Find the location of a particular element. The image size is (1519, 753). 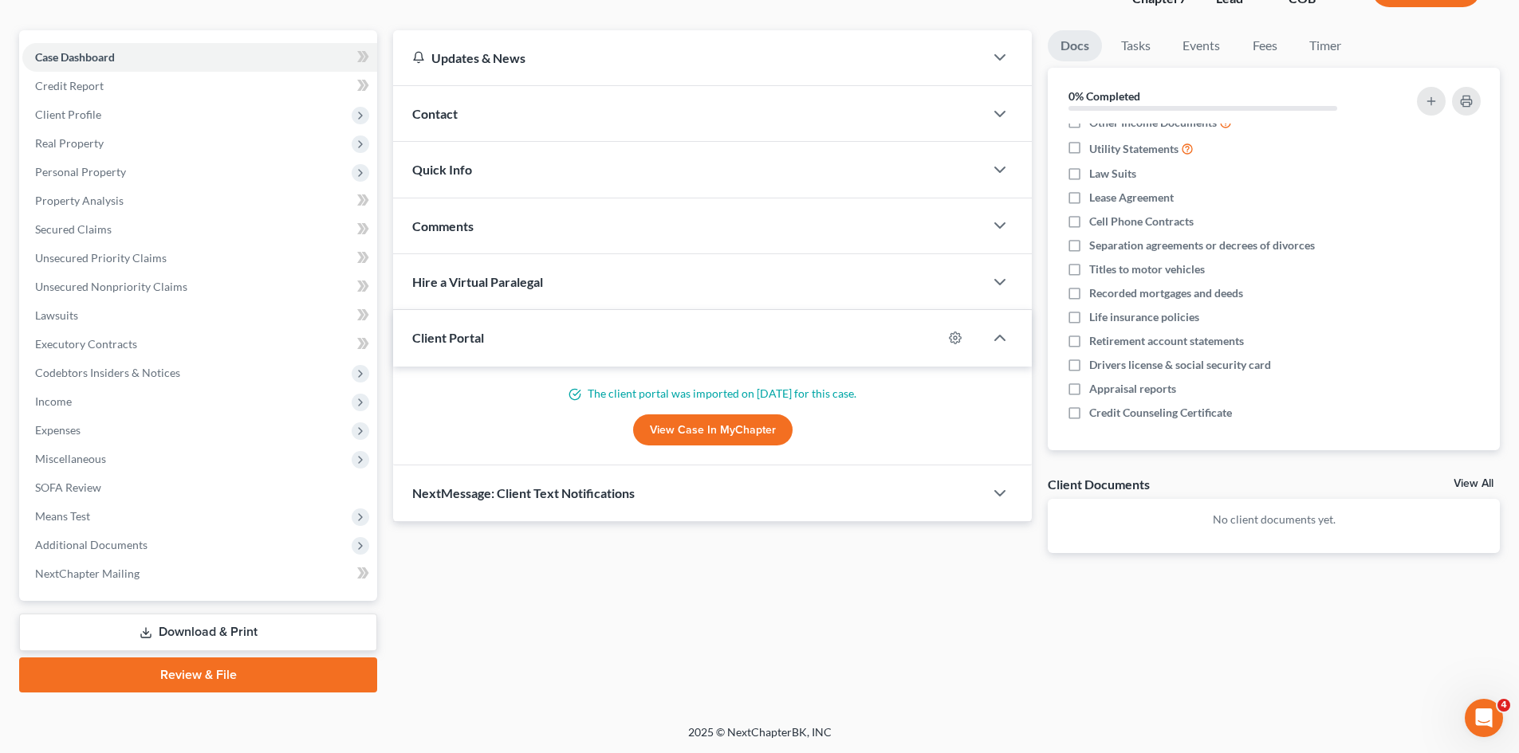

span: Property Analysis is located at coordinates (79, 200).